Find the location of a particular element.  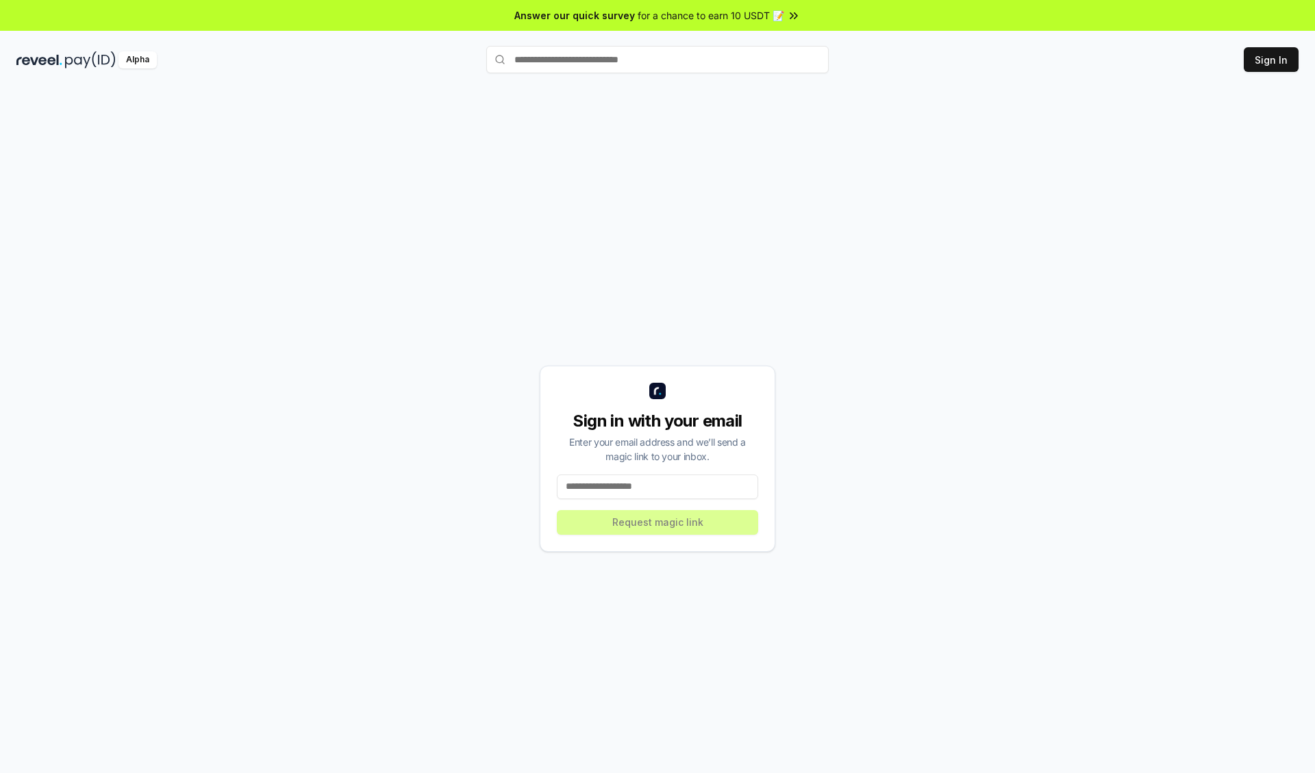

img: logo_small is located at coordinates (657, 391).